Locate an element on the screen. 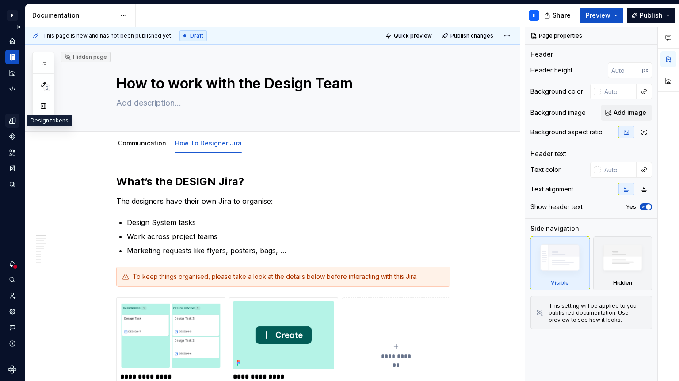 This screenshot has height=381, width=679. button: Notifications is located at coordinates (12, 264).